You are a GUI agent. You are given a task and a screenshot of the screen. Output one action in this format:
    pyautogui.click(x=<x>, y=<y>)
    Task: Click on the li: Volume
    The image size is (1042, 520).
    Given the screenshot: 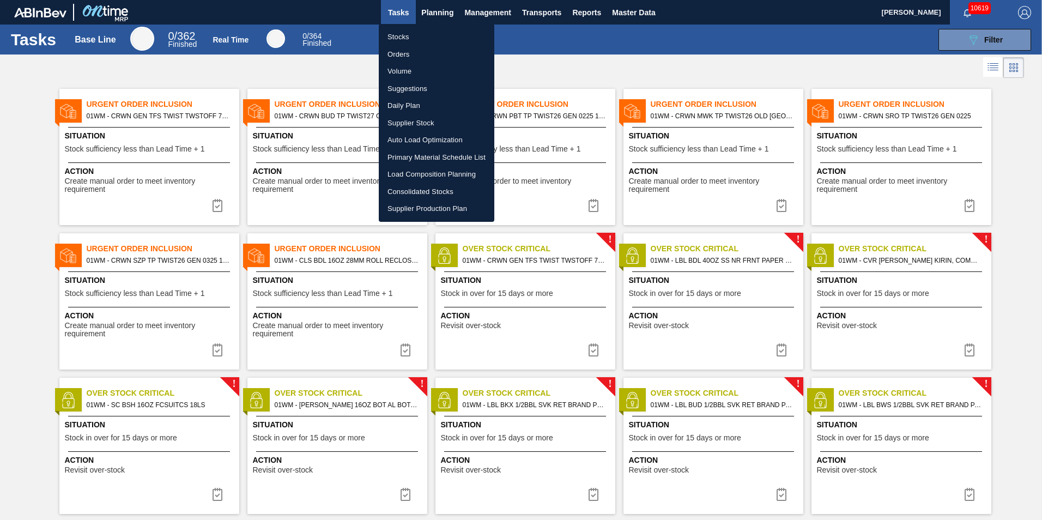 What is the action you would take?
    pyautogui.click(x=436, y=71)
    